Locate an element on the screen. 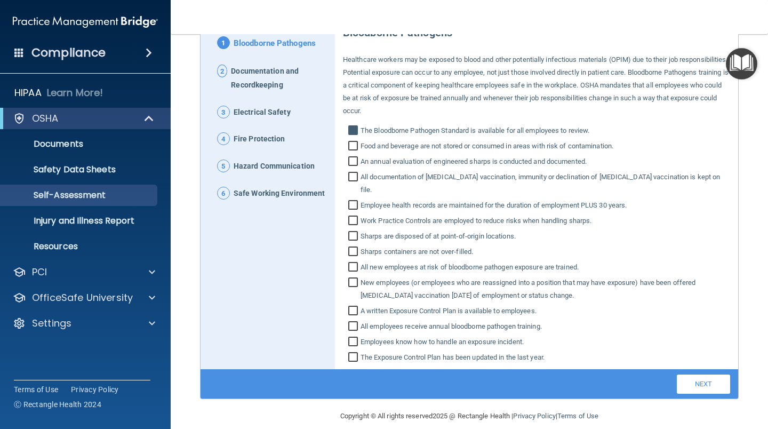 The image size is (768, 429). span: Documentation and Recordkeeping is located at coordinates (279, 78).